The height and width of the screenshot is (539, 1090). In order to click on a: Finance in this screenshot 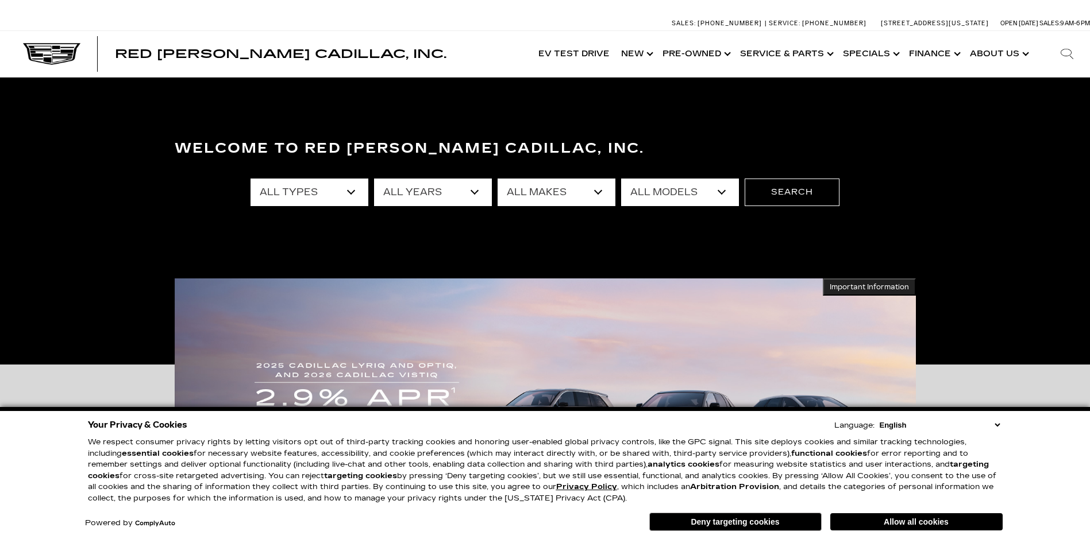, I will do `click(934, 54)`.